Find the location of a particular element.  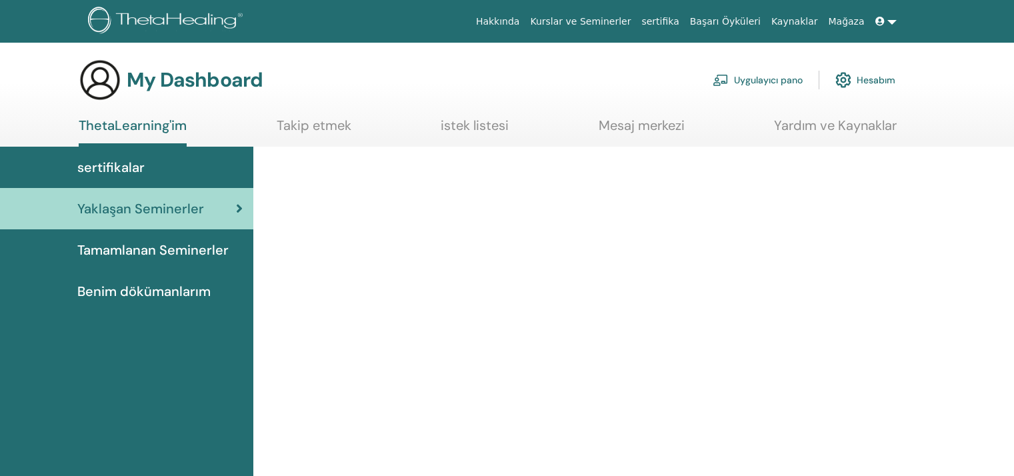

a: ThetaLearning'im is located at coordinates (133, 132).